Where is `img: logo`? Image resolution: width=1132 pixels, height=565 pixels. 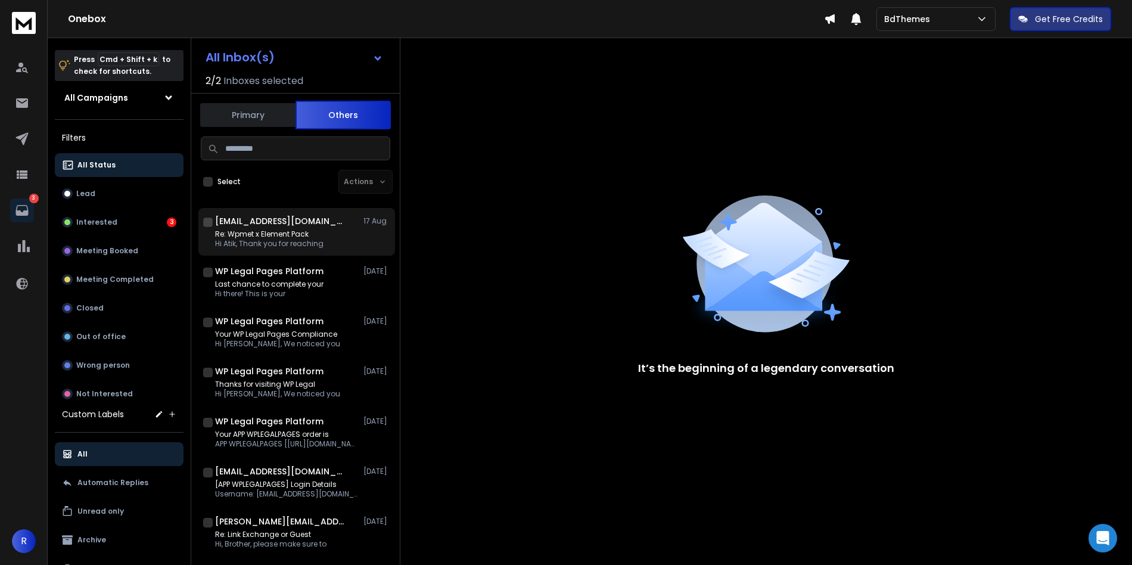 img: logo is located at coordinates (24, 23).